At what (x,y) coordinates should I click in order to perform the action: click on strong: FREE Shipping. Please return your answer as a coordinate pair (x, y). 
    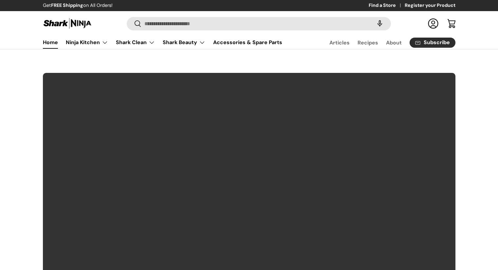
    Looking at the image, I should click on (67, 5).